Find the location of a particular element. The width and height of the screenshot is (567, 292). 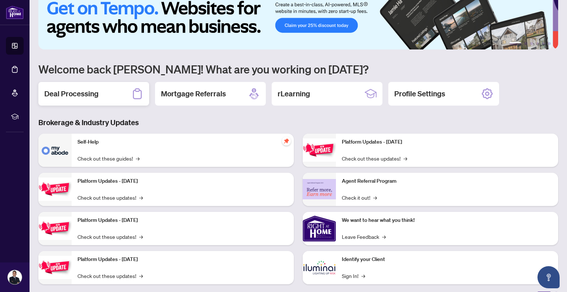

img: Platform Updates - September 16, 2025 is located at coordinates (55, 189).